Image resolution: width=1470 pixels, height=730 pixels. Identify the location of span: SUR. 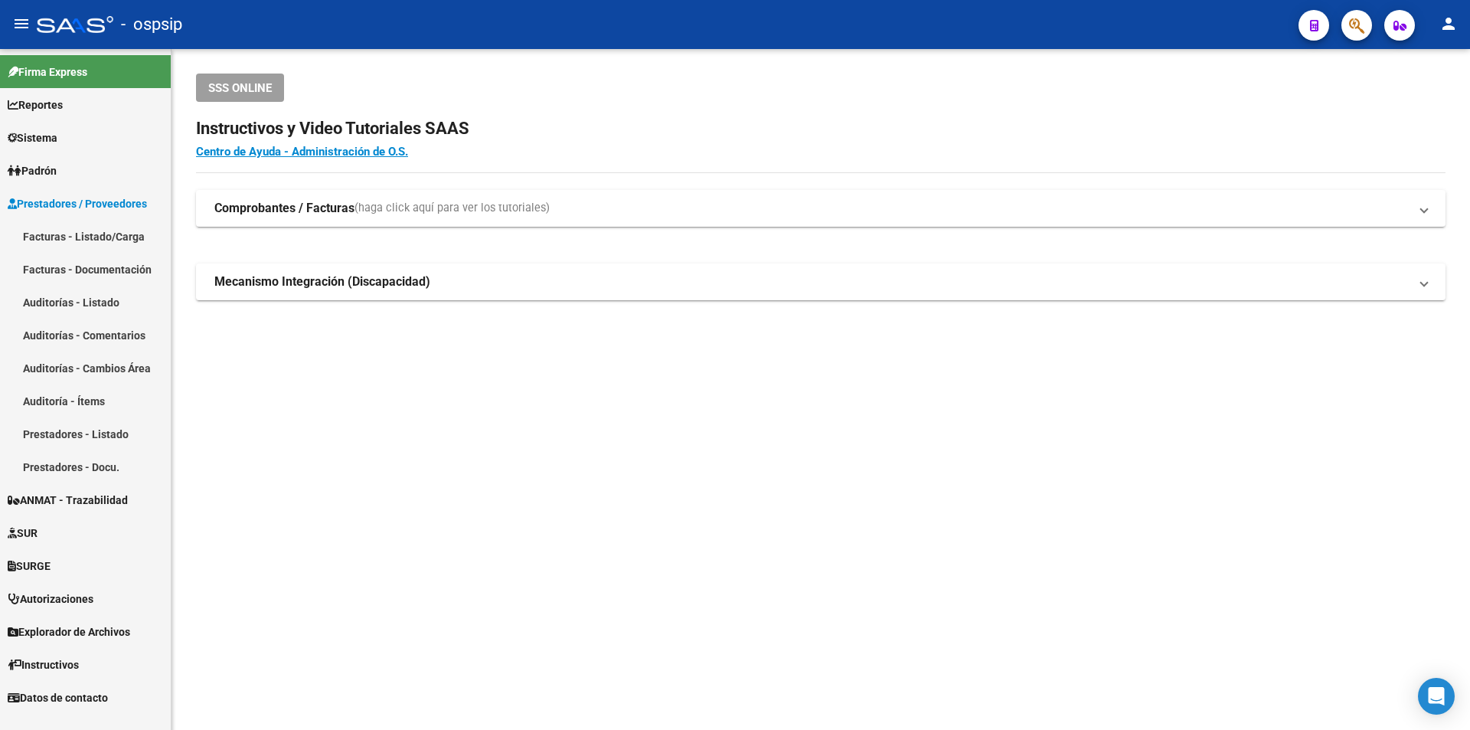
(22, 533).